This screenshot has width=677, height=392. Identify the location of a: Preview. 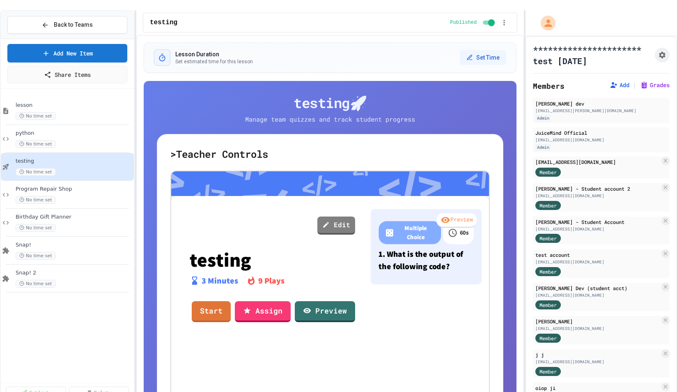
(325, 311).